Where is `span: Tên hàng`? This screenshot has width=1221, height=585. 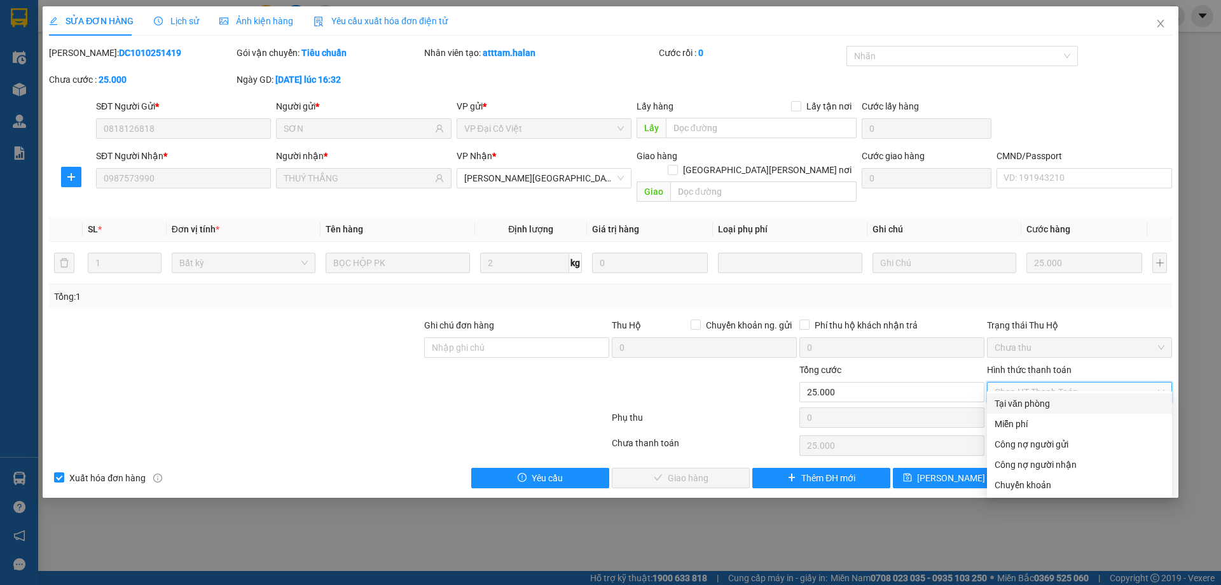
span: Tên hàng is located at coordinates (344, 229).